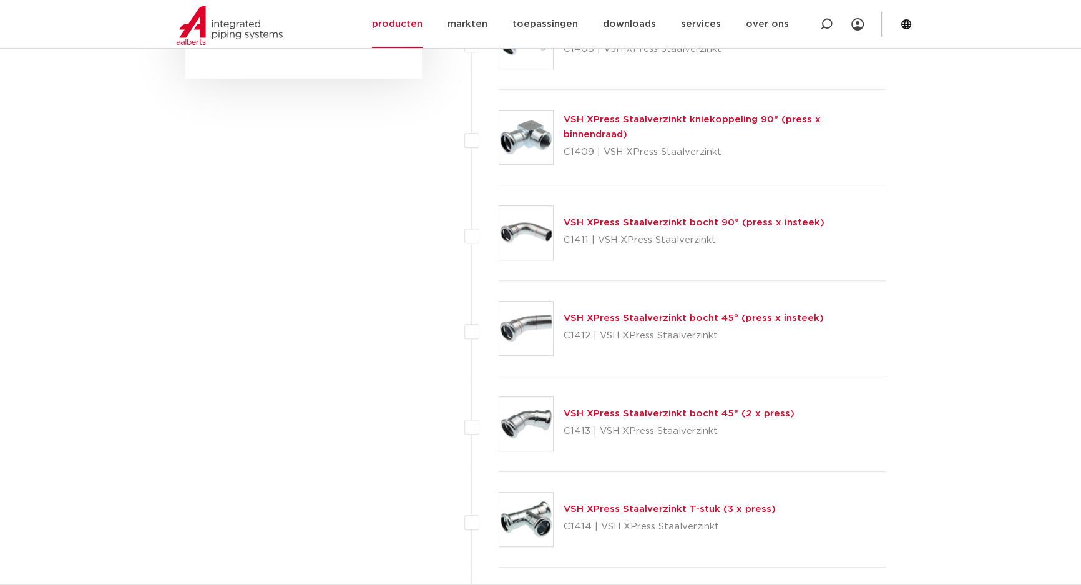 This screenshot has width=1081, height=585. What do you see at coordinates (679, 431) in the screenshot?
I see `p: C1413 | VSH XPress Staalverzinkt` at bounding box center [679, 431].